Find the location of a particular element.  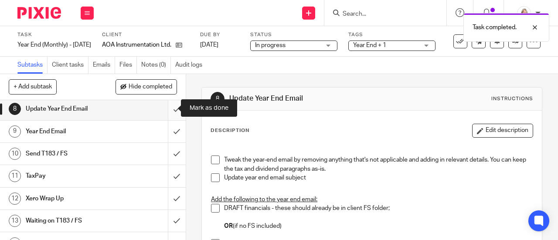

div: Year End (Monthly) - July 2025 is located at coordinates (54, 45).